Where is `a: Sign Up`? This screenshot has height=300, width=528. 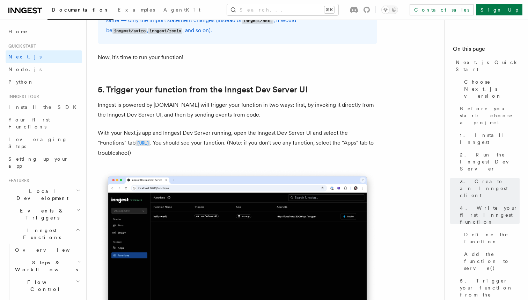 a: Sign Up is located at coordinates (500, 10).